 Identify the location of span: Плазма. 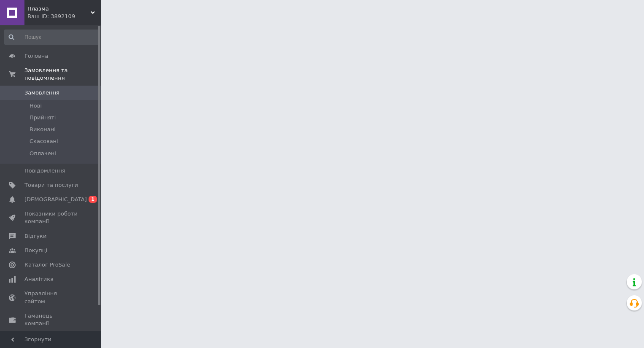
(59, 9).